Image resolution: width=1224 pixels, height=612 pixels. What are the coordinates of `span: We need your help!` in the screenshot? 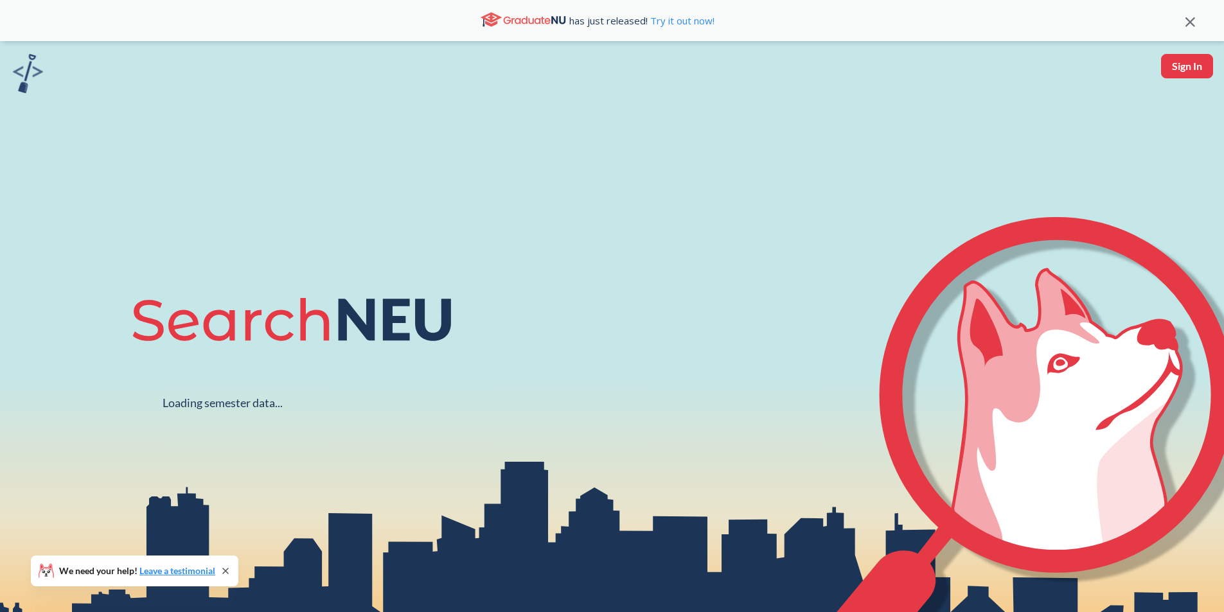 It's located at (137, 571).